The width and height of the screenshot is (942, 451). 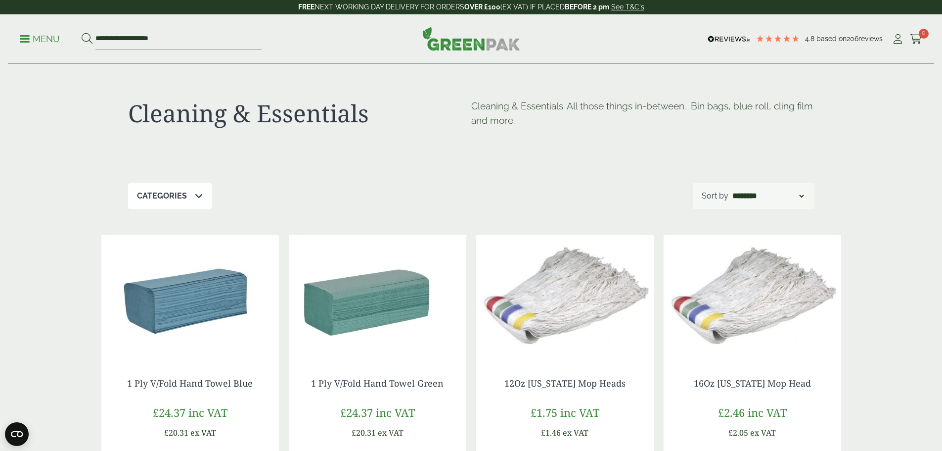 What do you see at coordinates (162, 196) in the screenshot?
I see `p: Categories` at bounding box center [162, 196].